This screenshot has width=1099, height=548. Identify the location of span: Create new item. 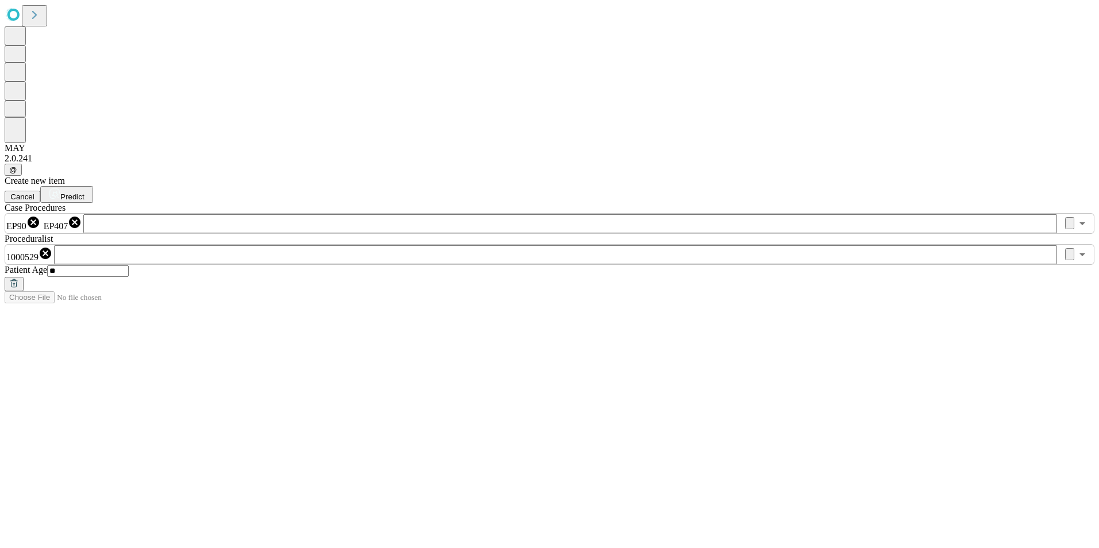
(34, 180).